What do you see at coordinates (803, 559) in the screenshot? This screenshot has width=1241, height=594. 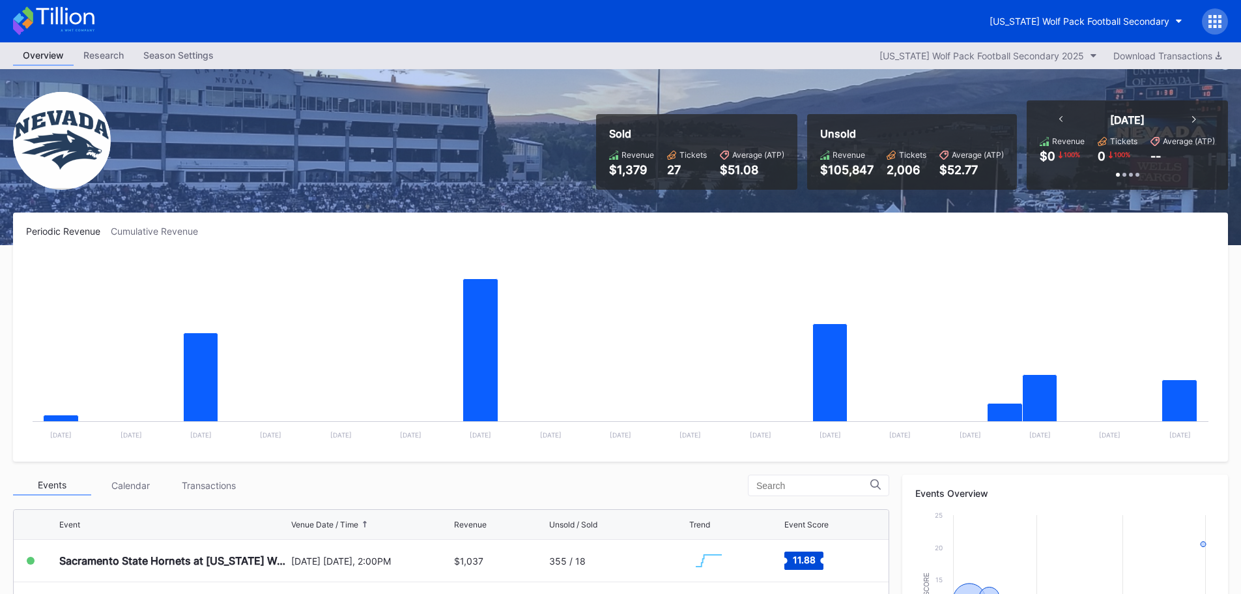 I see `text: 11.88` at bounding box center [803, 559].